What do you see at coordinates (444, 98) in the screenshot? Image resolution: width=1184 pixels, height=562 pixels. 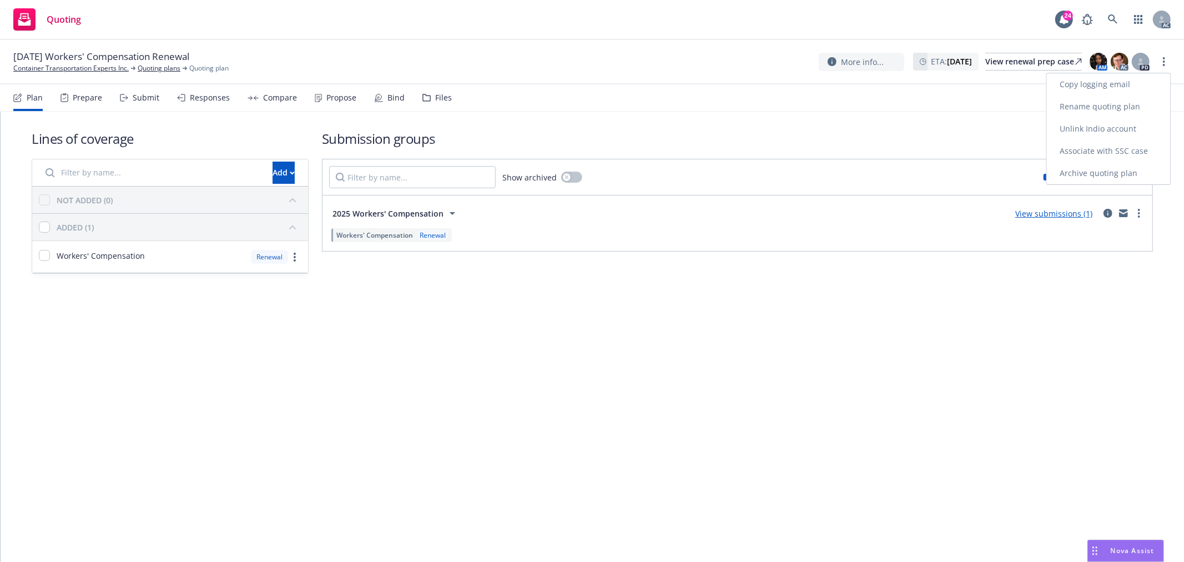 I see `div: Files` at bounding box center [444, 98].